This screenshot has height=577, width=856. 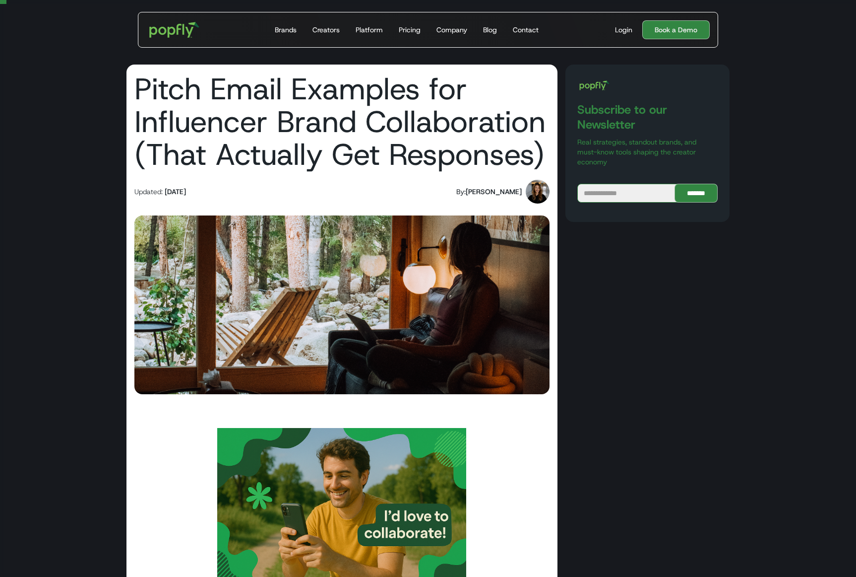 What do you see at coordinates (326, 30) in the screenshot?
I see `a: Creators` at bounding box center [326, 30].